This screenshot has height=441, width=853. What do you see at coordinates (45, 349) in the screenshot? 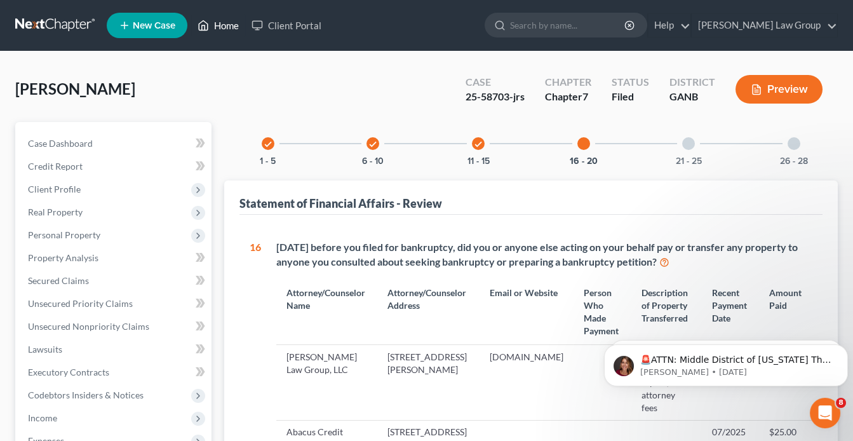
I see `span: Lawsuits` at bounding box center [45, 349].